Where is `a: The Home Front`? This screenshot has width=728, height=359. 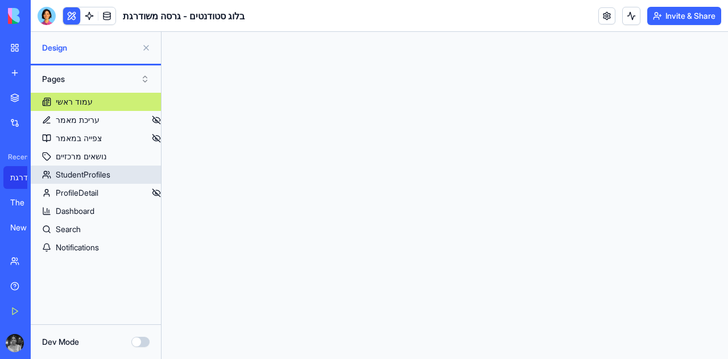
a: The Home Front is located at coordinates (26, 203).